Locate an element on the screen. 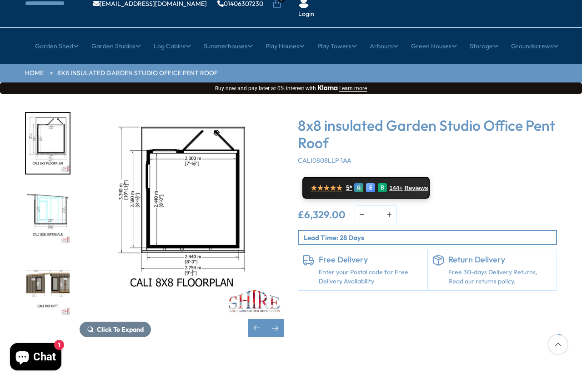 Image resolution: width=582 pixels, height=380 pixels. h6: Return Delivery is located at coordinates (501, 259).